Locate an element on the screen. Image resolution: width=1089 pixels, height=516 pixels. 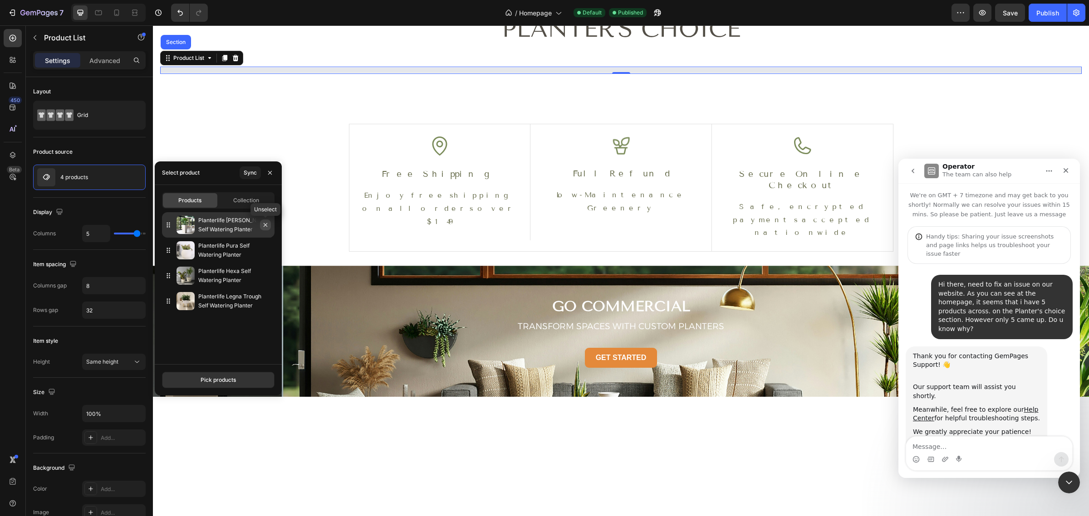
img: Profile image for Operator is located at coordinates (33, 12).